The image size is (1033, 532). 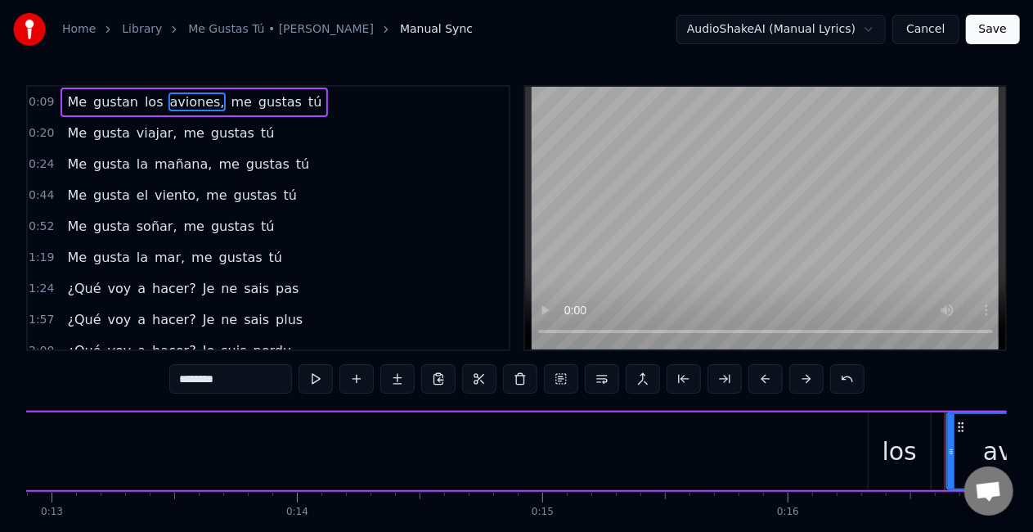 What do you see at coordinates (41, 133) in the screenshot?
I see `span: 0:20` at bounding box center [41, 133].